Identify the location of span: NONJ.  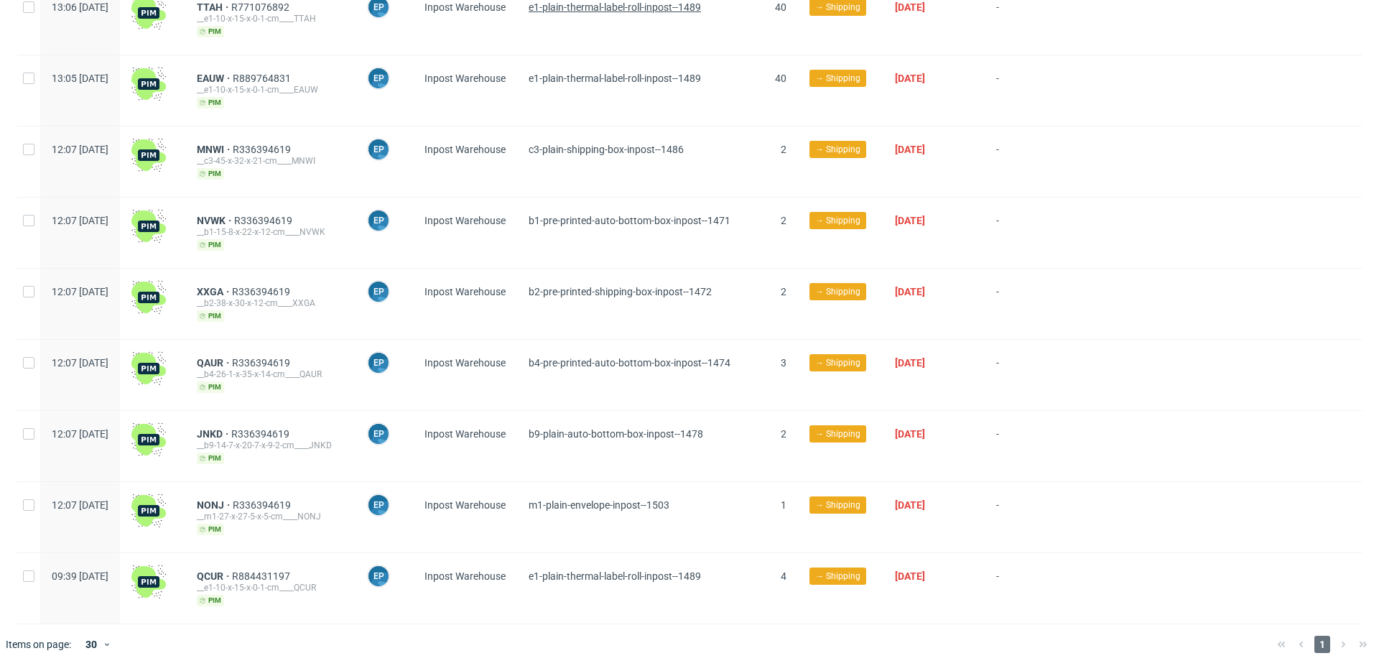
(215, 505).